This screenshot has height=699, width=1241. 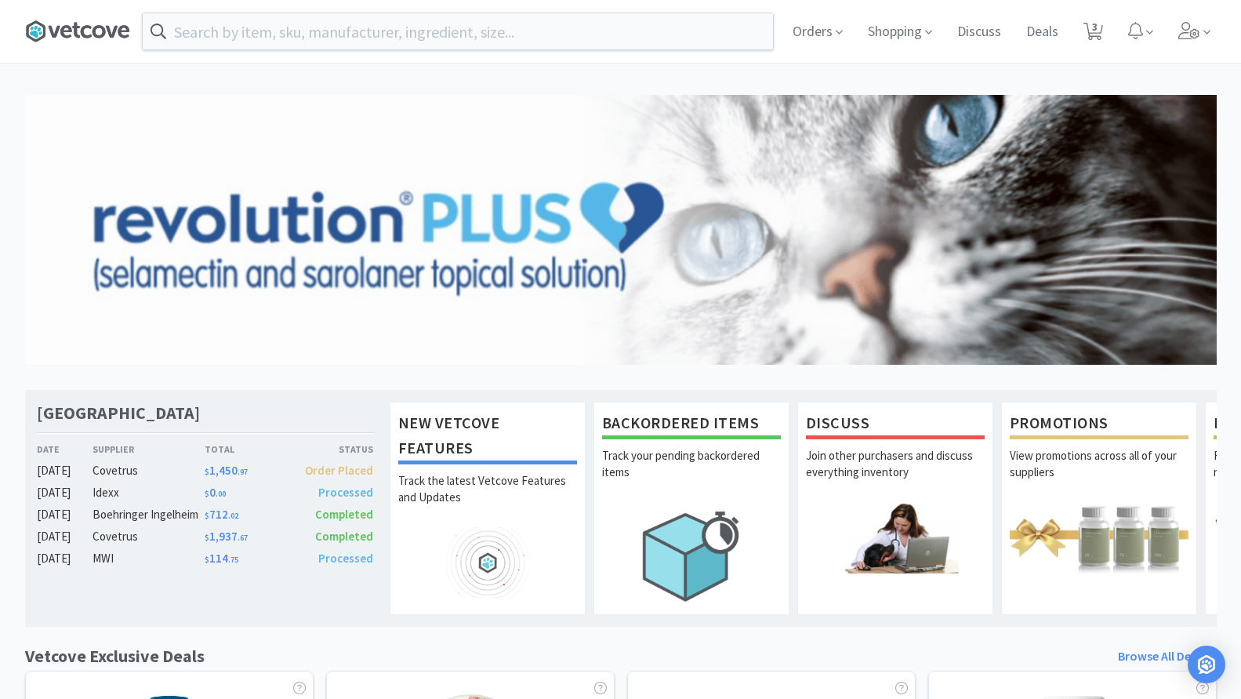 What do you see at coordinates (1100, 537) in the screenshot?
I see `img: hero_promotions.png` at bounding box center [1100, 537].